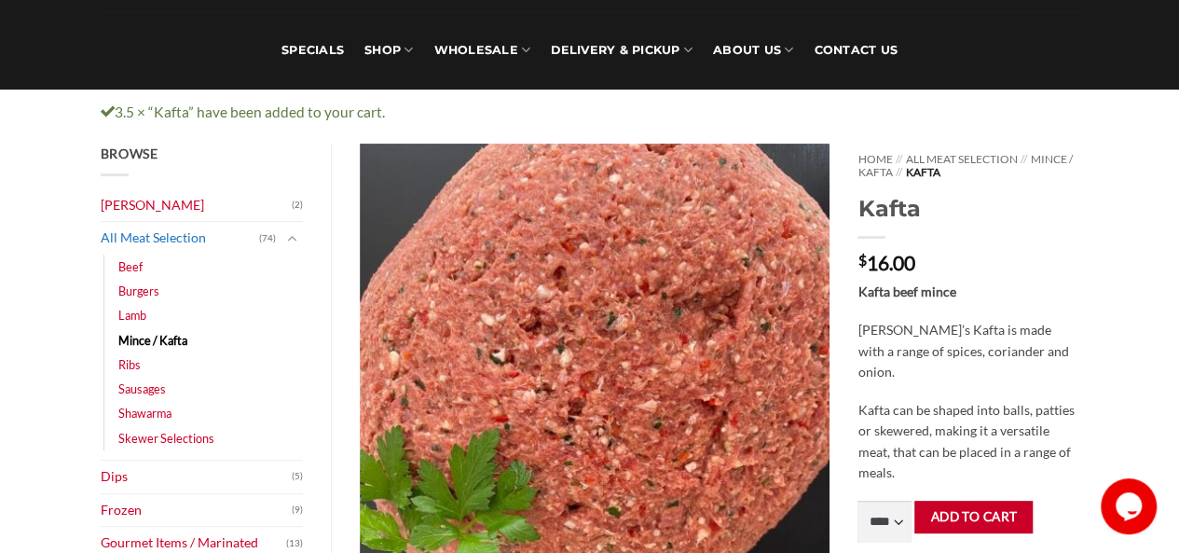 The image size is (1179, 553). I want to click on a: Delivery & Pickup, so click(622, 50).